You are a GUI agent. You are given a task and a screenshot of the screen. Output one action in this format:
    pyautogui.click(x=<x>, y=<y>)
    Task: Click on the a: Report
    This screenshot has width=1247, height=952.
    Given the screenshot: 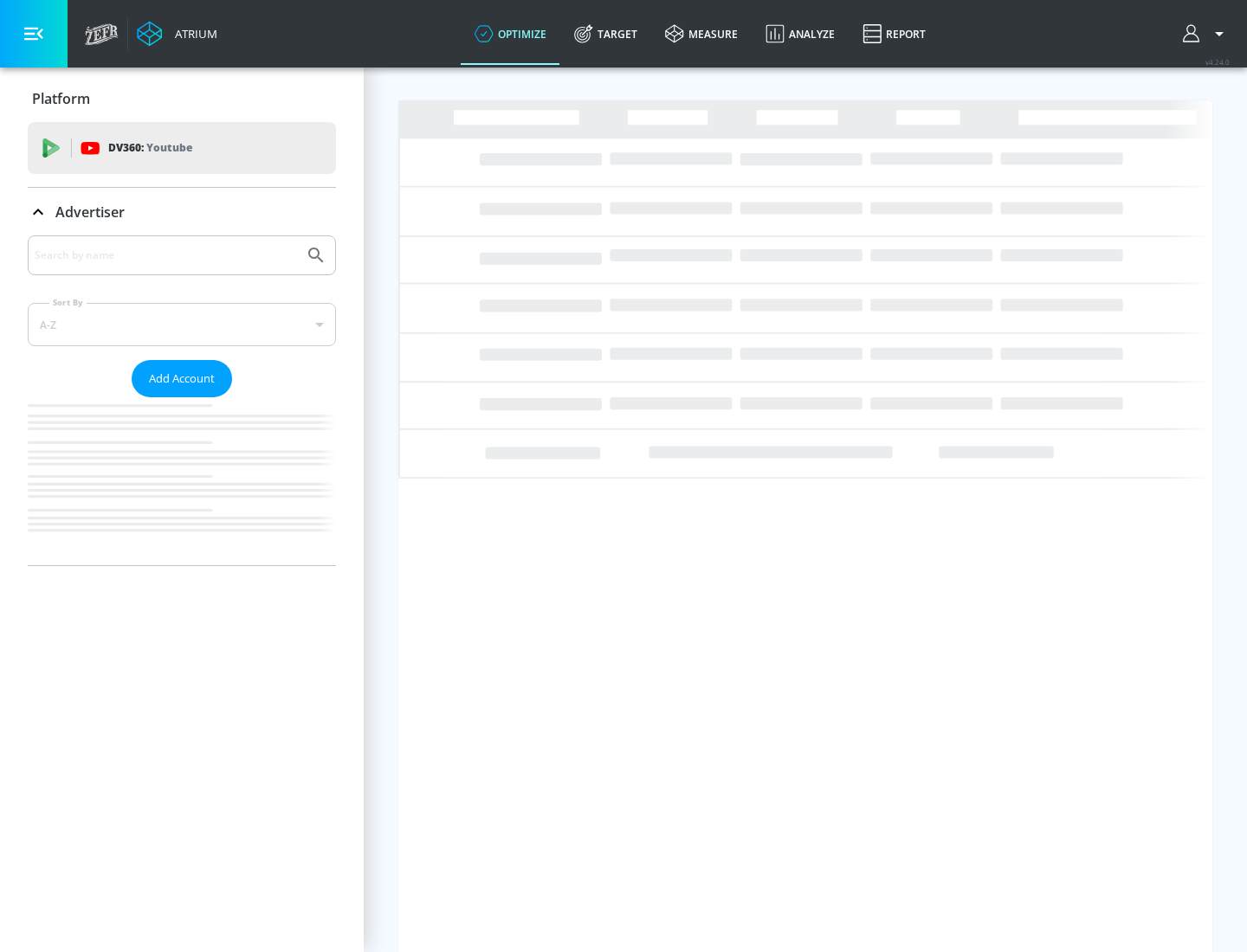 What is the action you would take?
    pyautogui.click(x=893, y=34)
    